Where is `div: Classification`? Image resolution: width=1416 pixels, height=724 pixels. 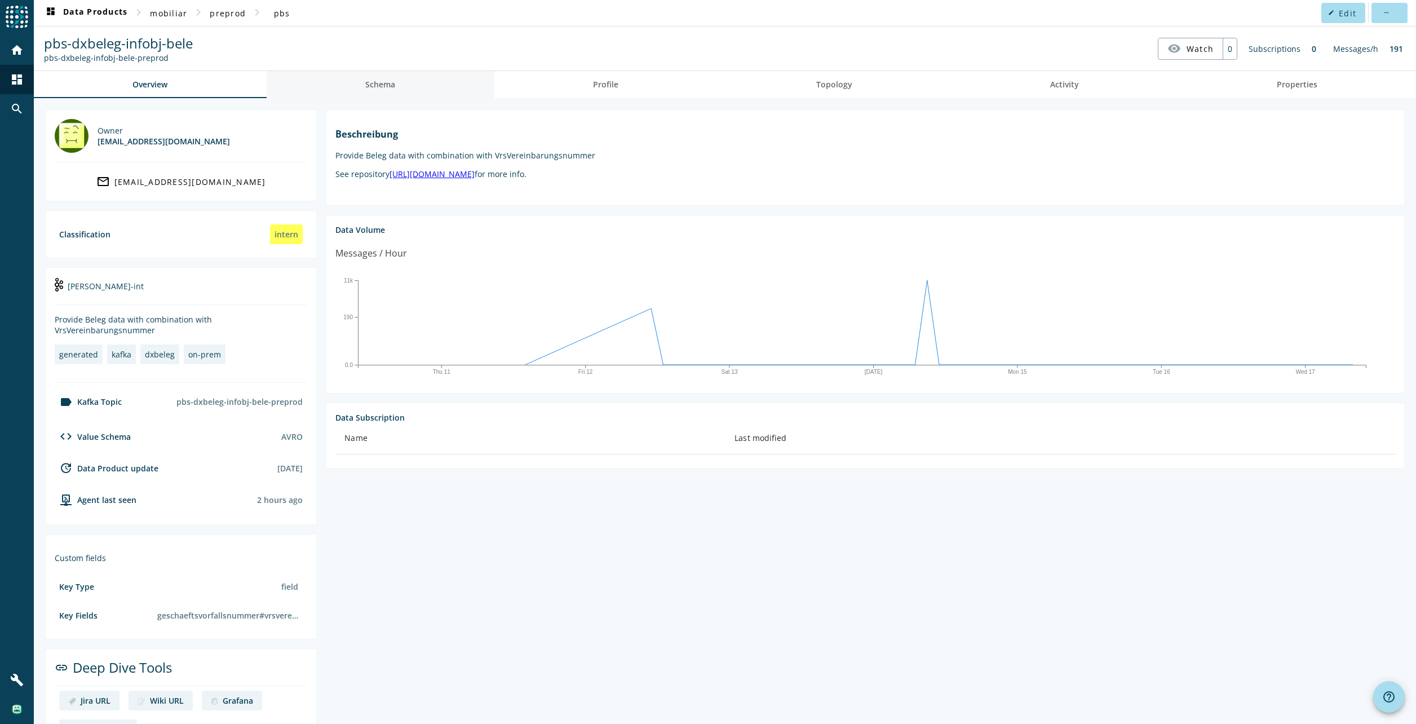 div: Classification is located at coordinates (85, 234).